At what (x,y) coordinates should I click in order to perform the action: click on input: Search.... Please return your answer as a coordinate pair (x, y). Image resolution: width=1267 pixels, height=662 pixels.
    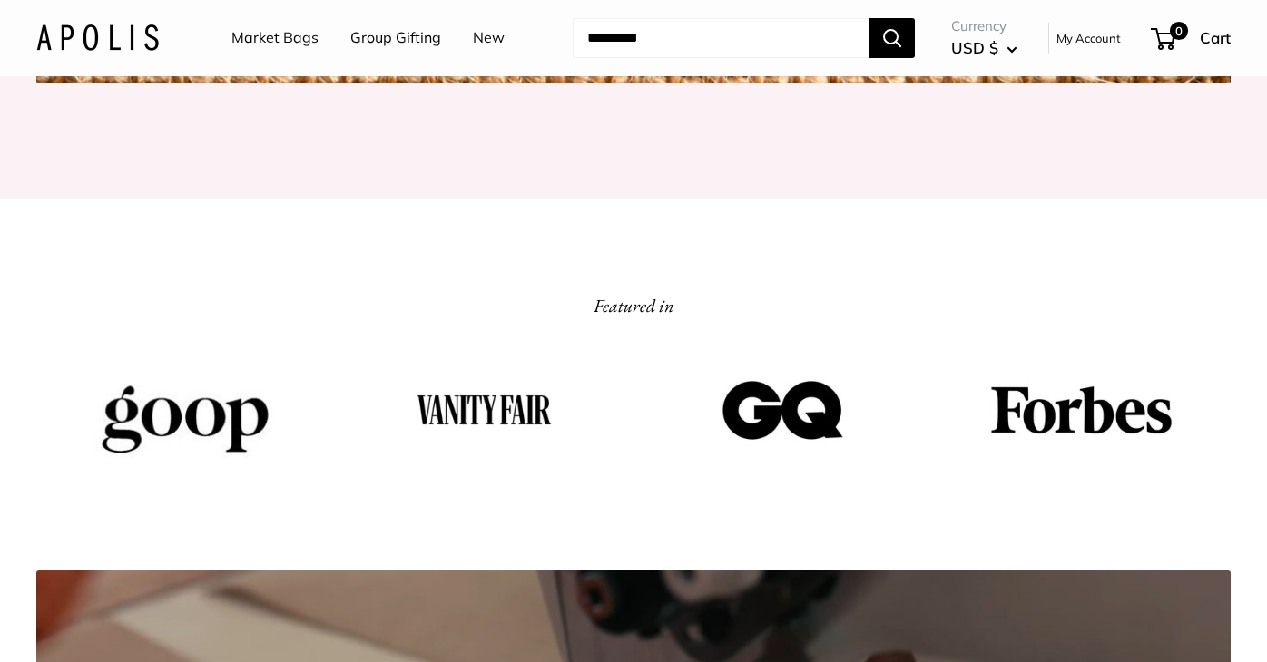
    Looking at the image, I should click on (720, 38).